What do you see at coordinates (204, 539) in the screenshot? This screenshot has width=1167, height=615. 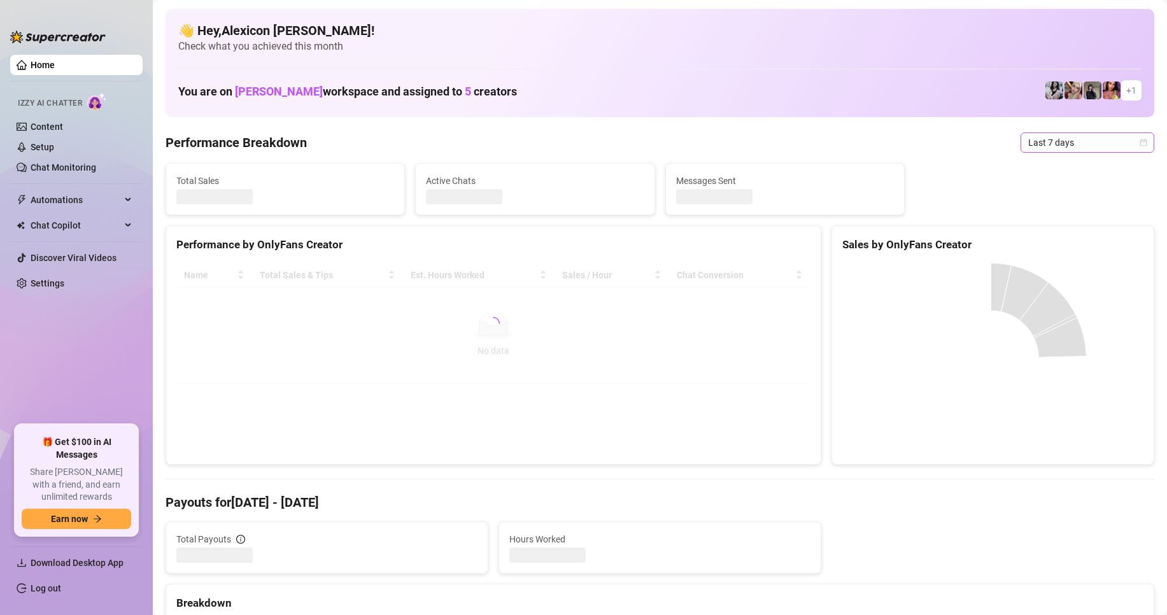 I see `span: Total Payouts` at bounding box center [204, 539].